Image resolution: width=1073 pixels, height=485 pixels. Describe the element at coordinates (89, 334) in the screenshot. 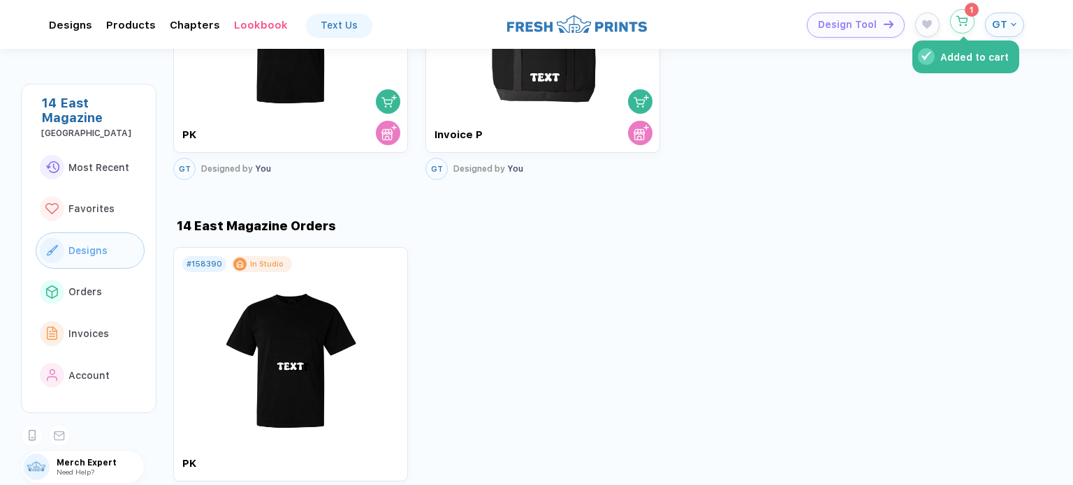

I see `span: Invoices` at that location.